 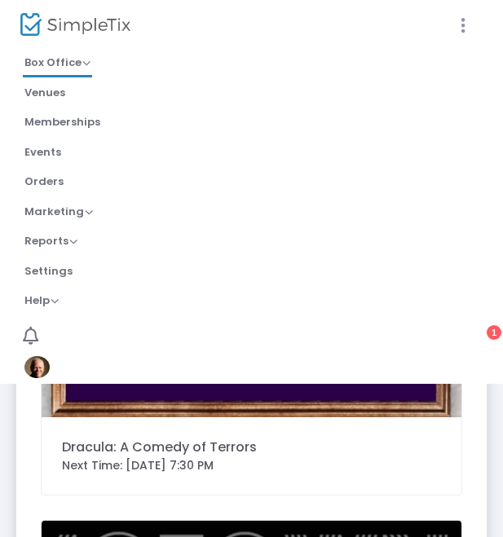 I want to click on a: Marketing, so click(x=59, y=213).